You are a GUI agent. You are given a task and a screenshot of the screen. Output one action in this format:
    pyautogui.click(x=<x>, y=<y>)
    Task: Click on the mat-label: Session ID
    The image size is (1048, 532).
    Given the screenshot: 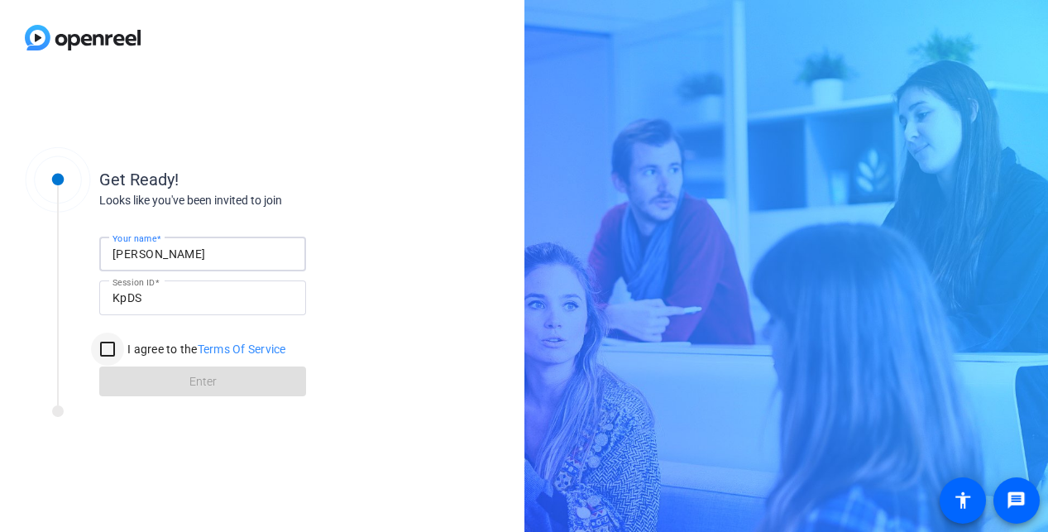 What is the action you would take?
    pyautogui.click(x=133, y=282)
    